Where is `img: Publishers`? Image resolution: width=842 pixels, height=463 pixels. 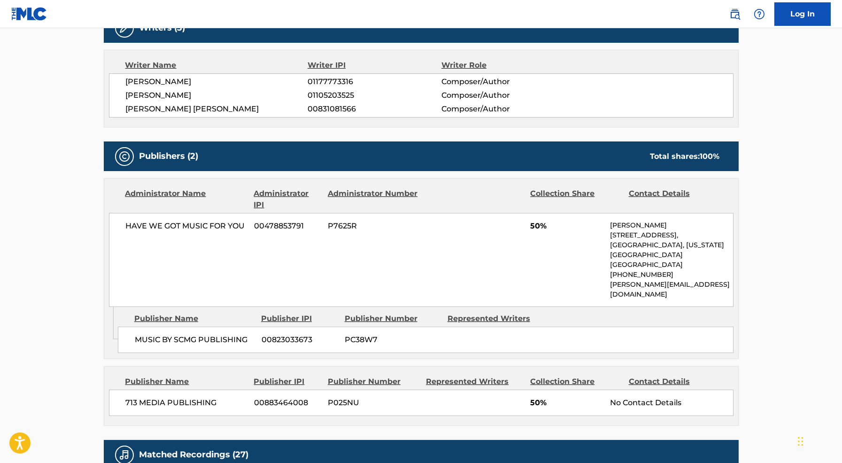 img: Publishers is located at coordinates (124, 156).